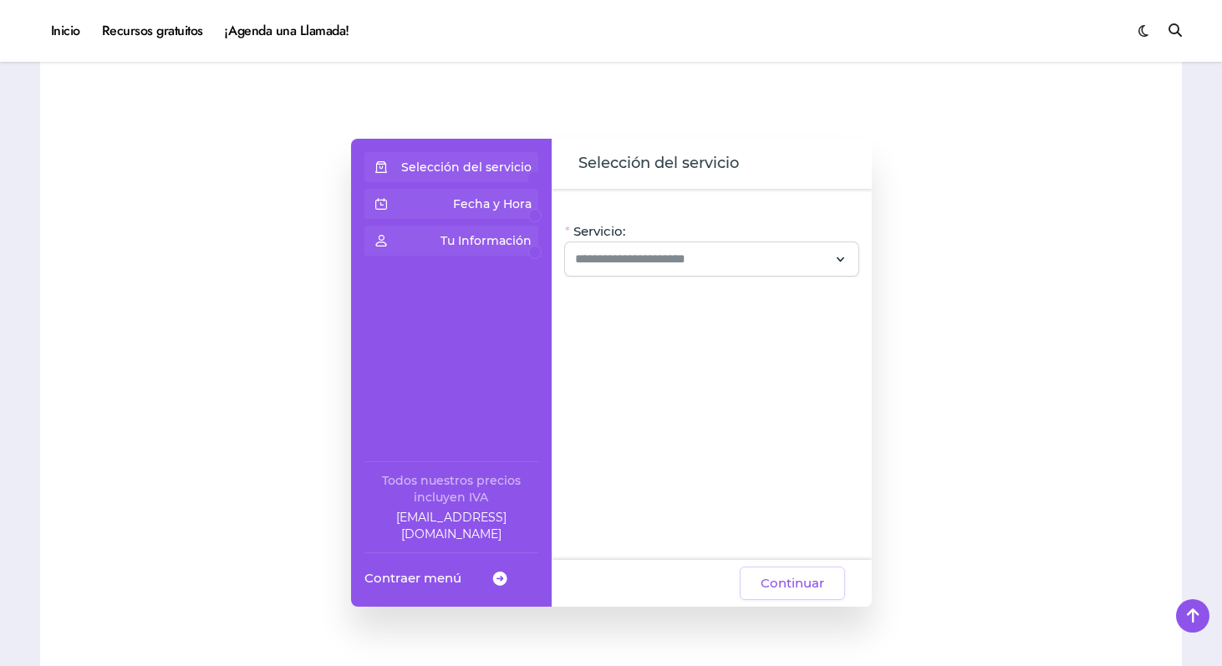 This screenshot has width=1222, height=666. Describe the element at coordinates (658, 164) in the screenshot. I see `span: Selección del servicio` at that location.